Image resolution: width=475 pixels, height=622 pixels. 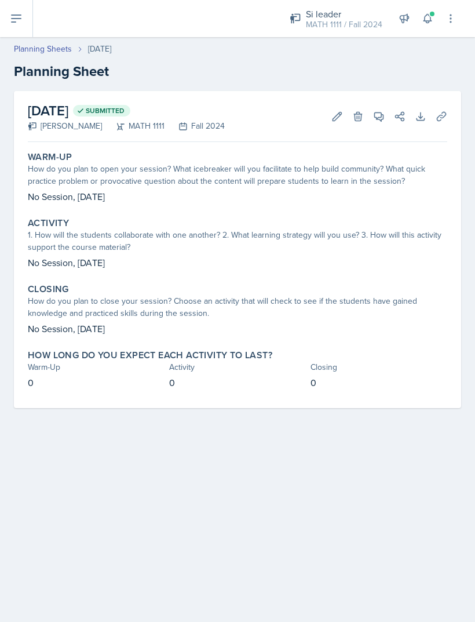 I want to click on span: Submitted, so click(x=105, y=111).